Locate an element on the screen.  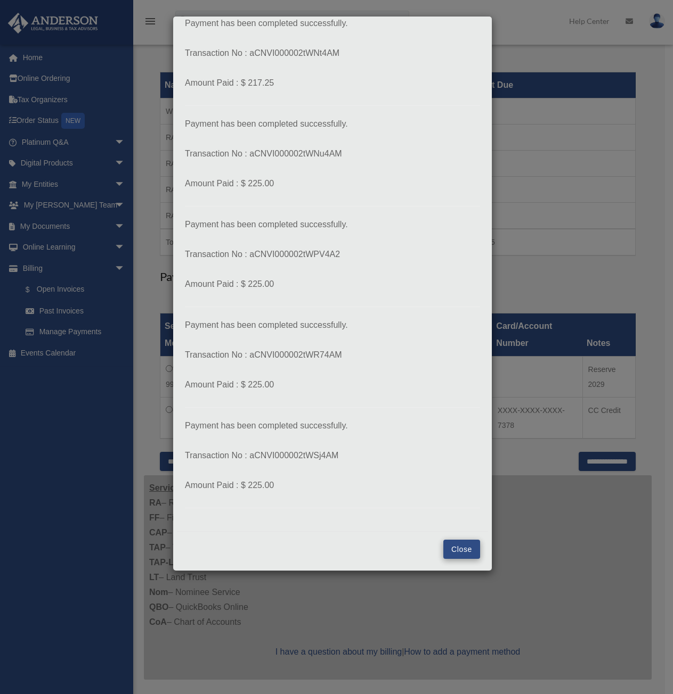
p: Amount Paid : $ 217.25 is located at coordinates (332, 83).